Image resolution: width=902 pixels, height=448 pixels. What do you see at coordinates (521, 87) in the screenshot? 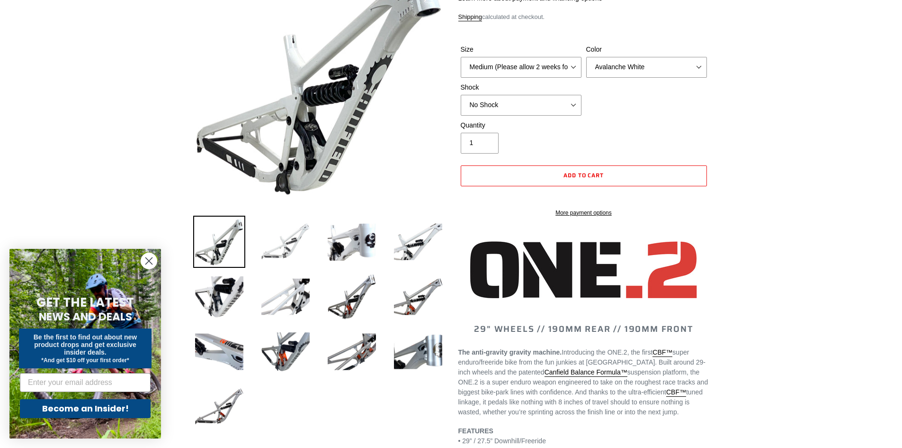
I see `label: Shock` at bounding box center [521, 87].